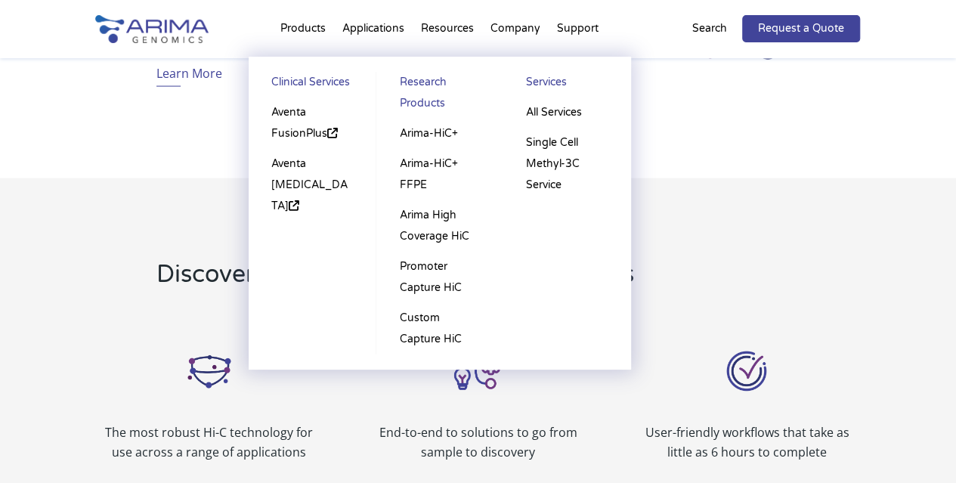 This screenshot has width=956, height=483. What do you see at coordinates (440, 277) in the screenshot?
I see `a: Promoter Capture HiC` at bounding box center [440, 277].